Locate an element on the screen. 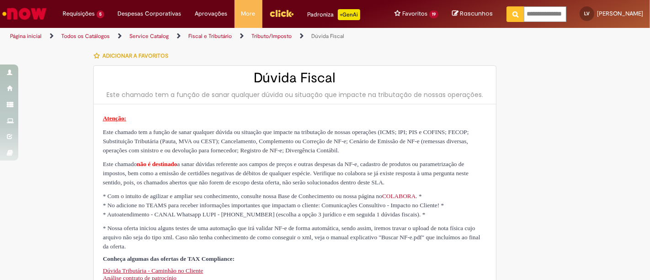  button: Pesquisar is located at coordinates (515, 14).